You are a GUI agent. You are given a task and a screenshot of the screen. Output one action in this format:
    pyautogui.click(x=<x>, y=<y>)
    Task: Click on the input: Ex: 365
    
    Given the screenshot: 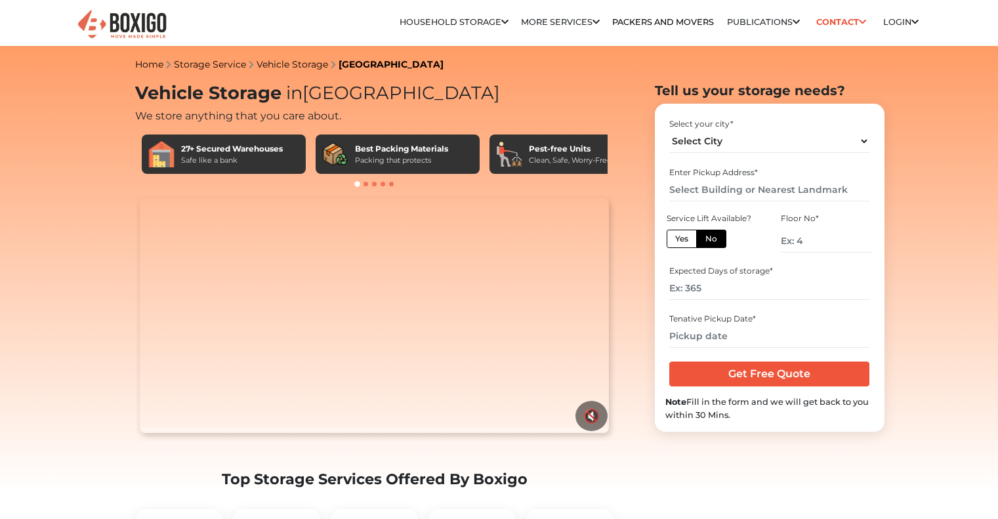 What is the action you would take?
    pyautogui.click(x=769, y=288)
    